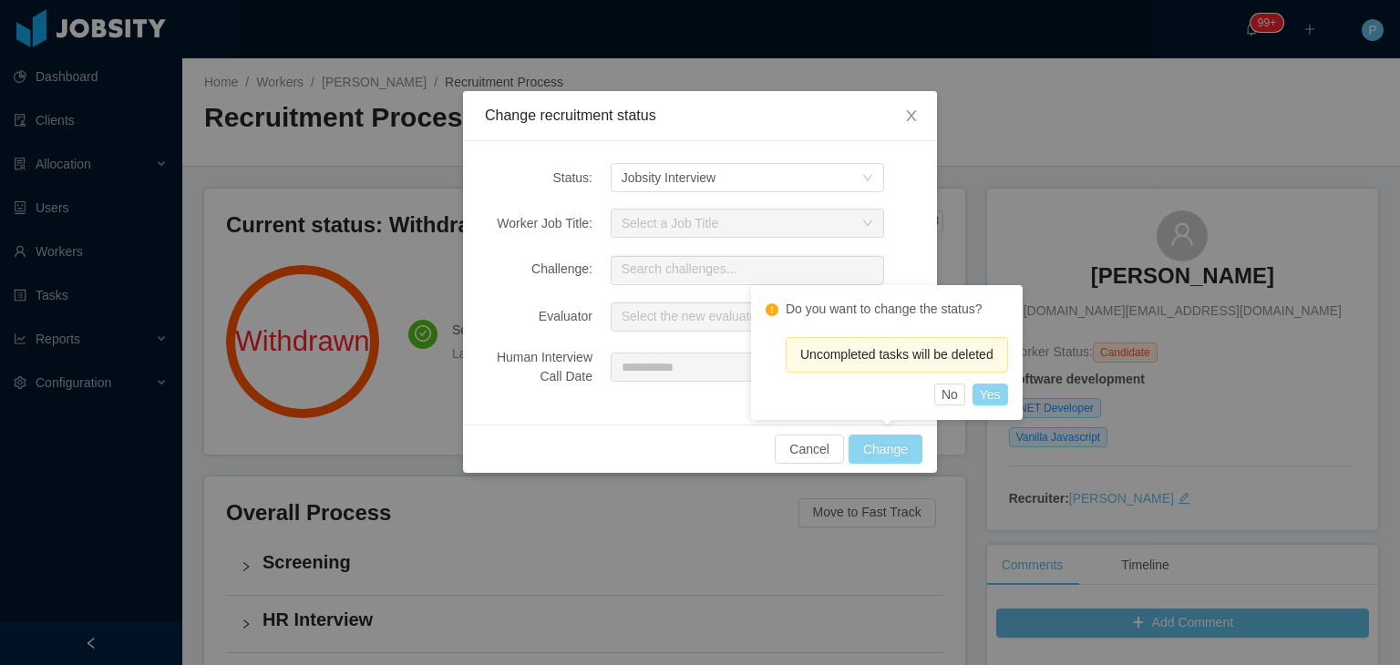 This screenshot has height=665, width=1400. Describe the element at coordinates (912, 117) in the screenshot. I see `button: Close` at that location.